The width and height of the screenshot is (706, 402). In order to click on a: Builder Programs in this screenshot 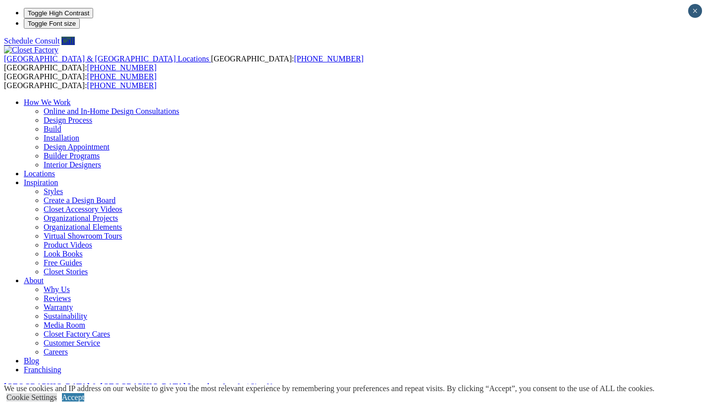, I will do `click(71, 155)`.